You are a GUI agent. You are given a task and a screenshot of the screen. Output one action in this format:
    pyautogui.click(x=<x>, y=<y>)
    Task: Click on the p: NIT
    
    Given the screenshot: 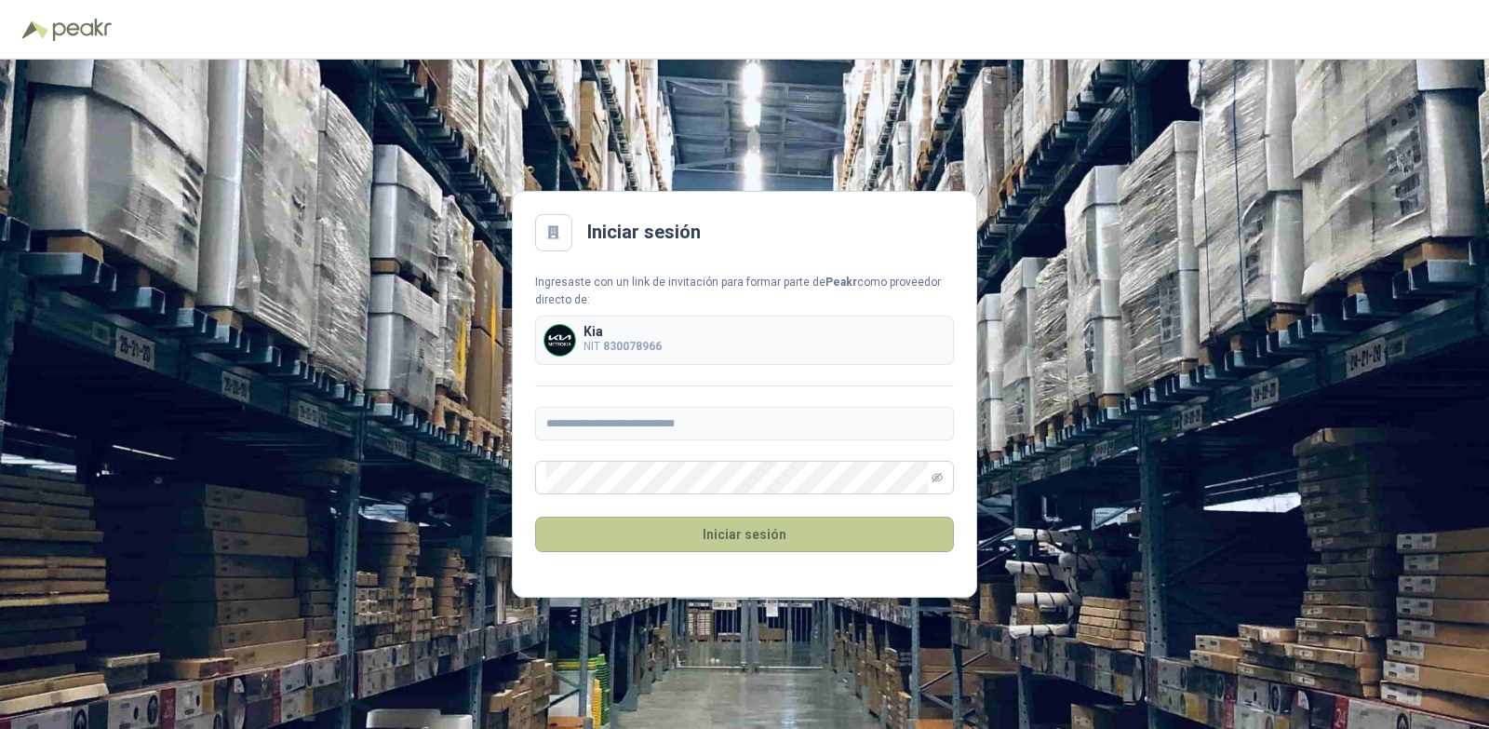 What is the action you would take?
    pyautogui.click(x=623, y=346)
    